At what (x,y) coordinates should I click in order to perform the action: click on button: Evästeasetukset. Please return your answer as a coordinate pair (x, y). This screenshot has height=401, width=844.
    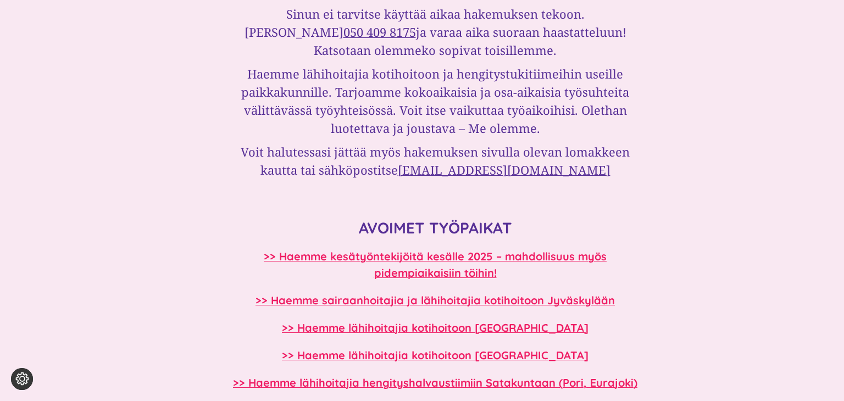
    Looking at the image, I should click on (22, 379).